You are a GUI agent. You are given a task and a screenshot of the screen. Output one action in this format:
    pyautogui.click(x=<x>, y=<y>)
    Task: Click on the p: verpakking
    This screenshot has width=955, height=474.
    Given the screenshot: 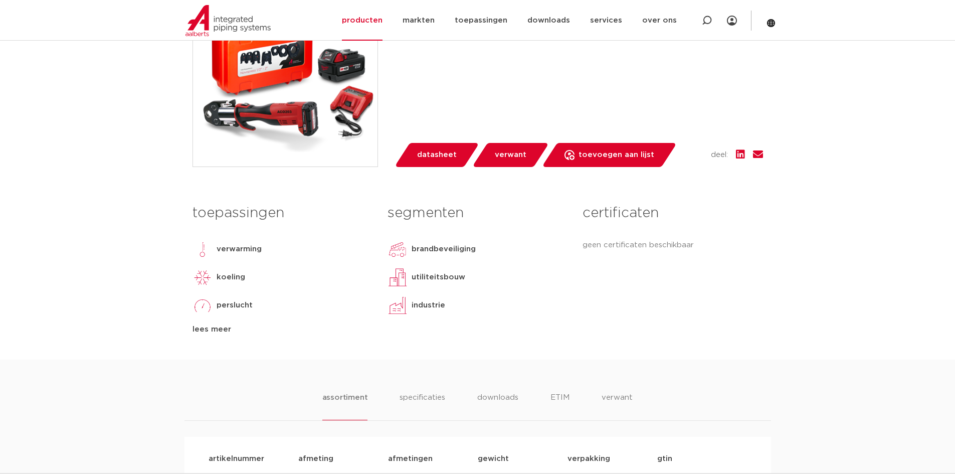 What is the action you would take?
    pyautogui.click(x=612, y=459)
    